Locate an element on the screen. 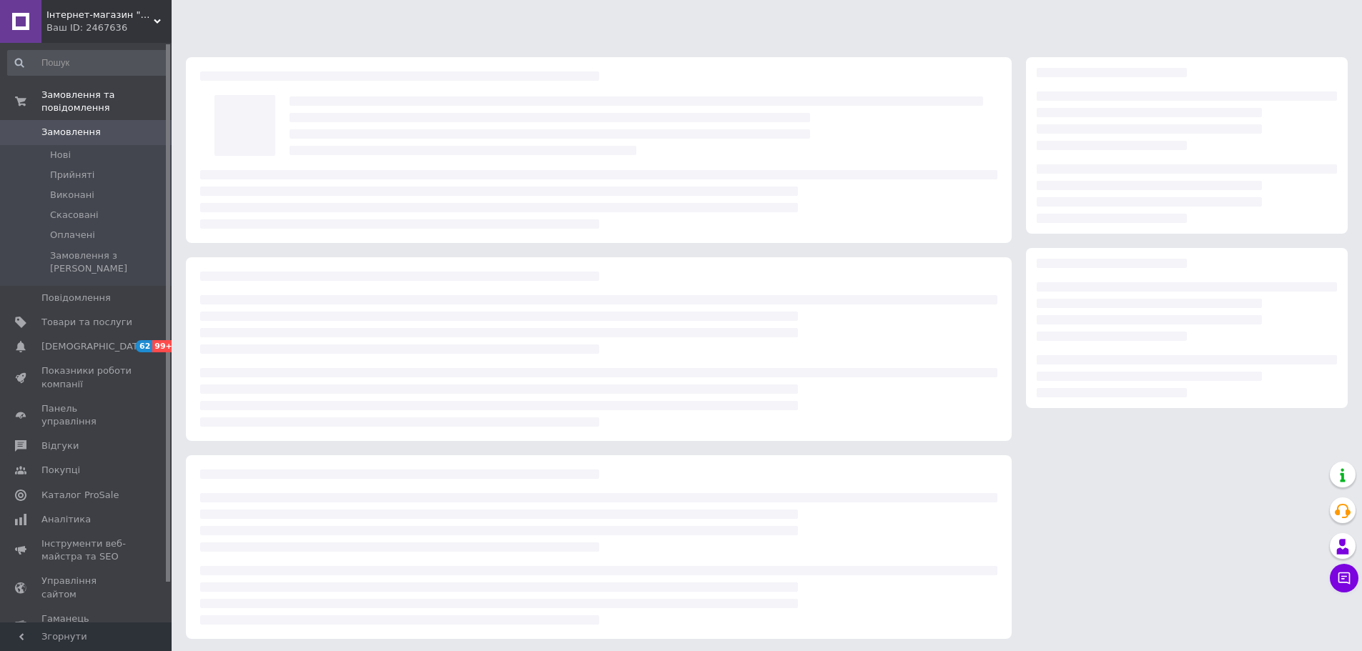  span: Покупці is located at coordinates (61, 470).